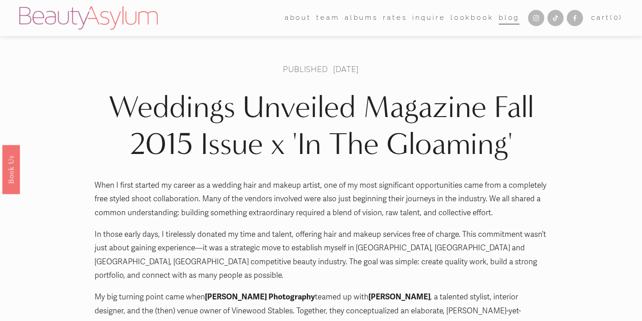 This screenshot has width=642, height=321. I want to click on a: Inquire, so click(429, 18).